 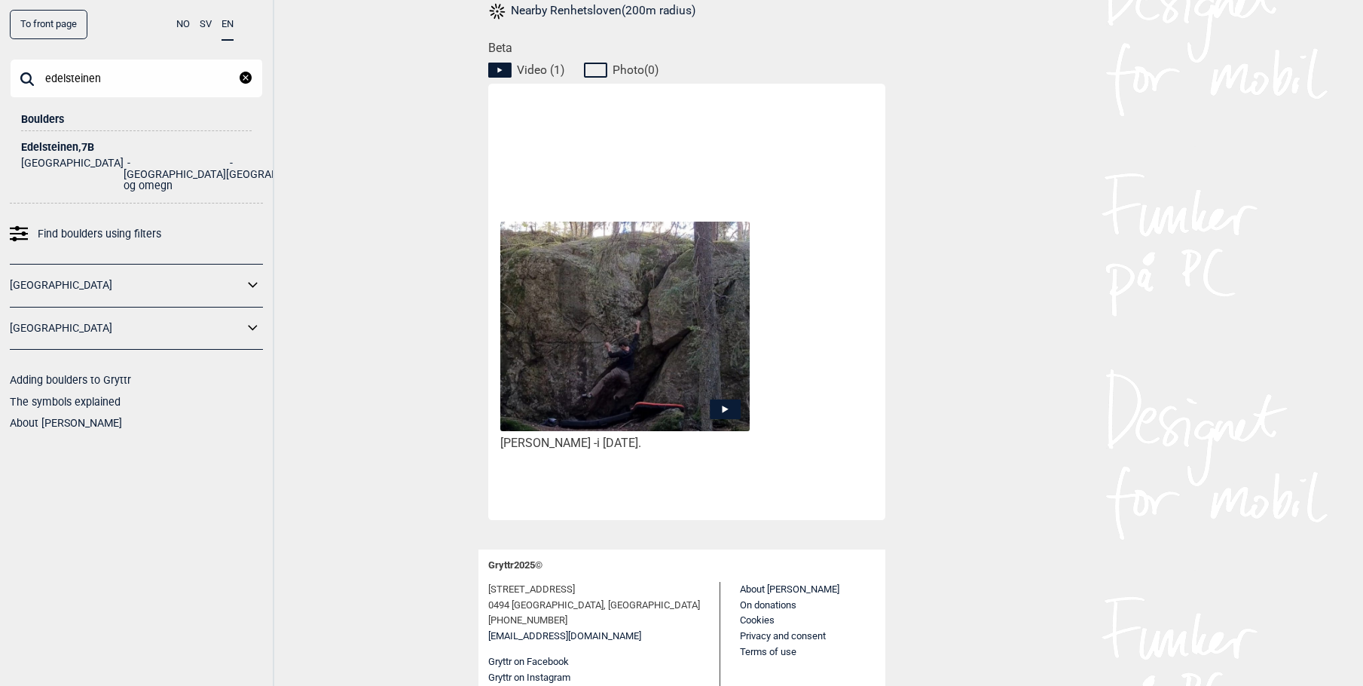 What do you see at coordinates (682, 565) in the screenshot?
I see `div: Gryttr 2025 ©` at bounding box center [682, 565].